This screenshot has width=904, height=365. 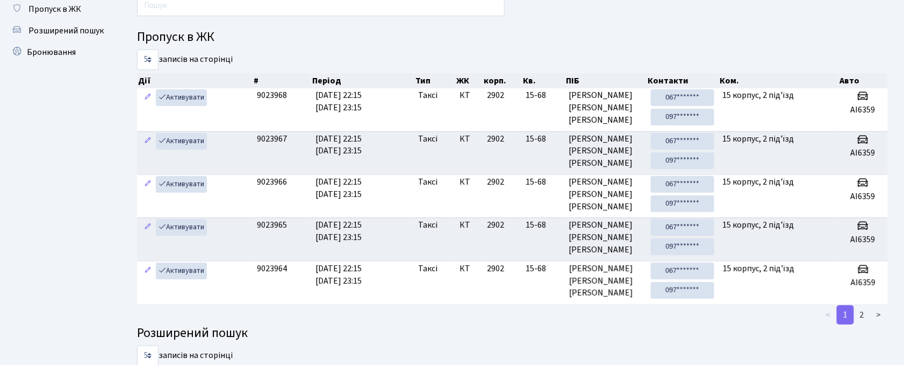 I want to click on span: Розширений пошук, so click(x=66, y=31).